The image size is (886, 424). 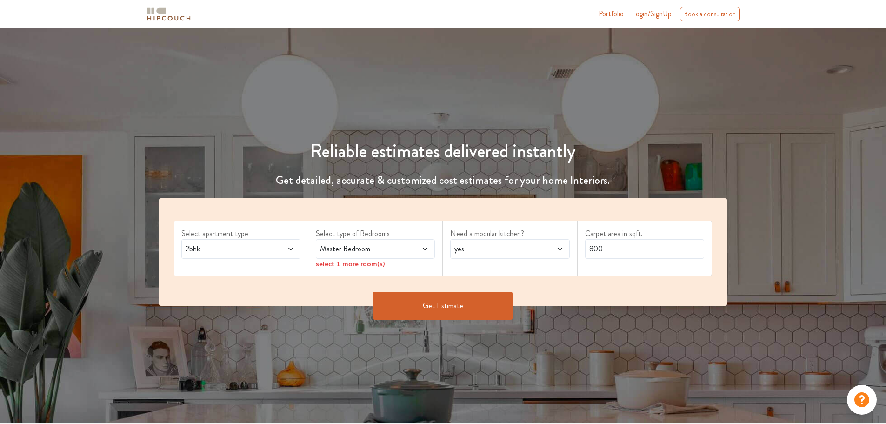 I want to click on input: Enter area sqft, so click(x=645, y=249).